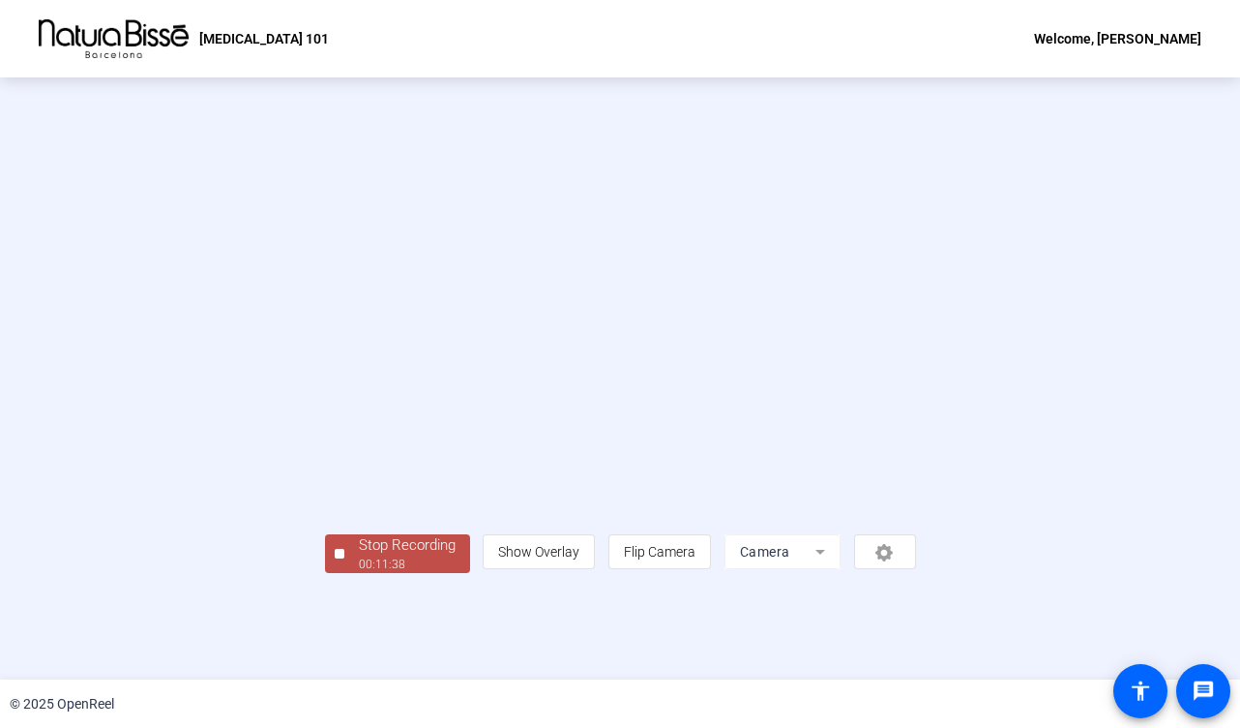 The height and width of the screenshot is (728, 1240). I want to click on mat-icon: accessibility, so click(1141, 691).